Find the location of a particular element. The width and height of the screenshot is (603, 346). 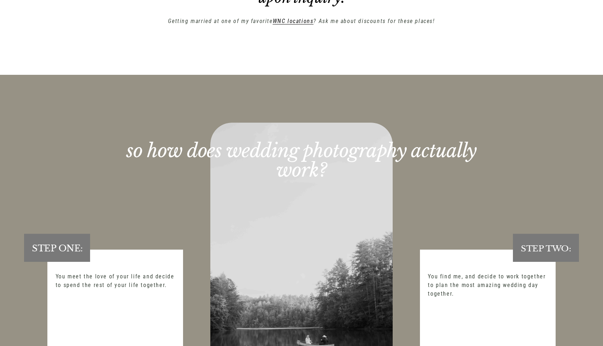

em: ? Ask me about discounts for these places! is located at coordinates (374, 21).